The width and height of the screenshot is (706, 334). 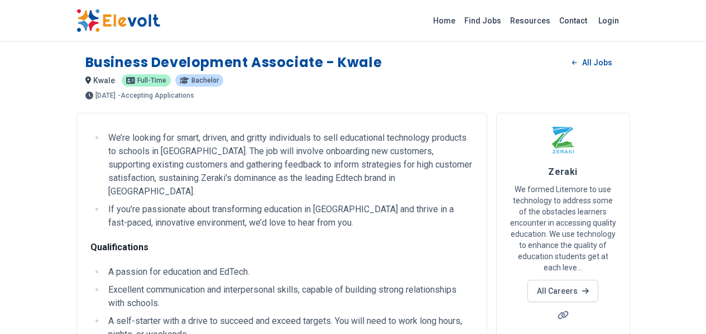 What do you see at coordinates (205, 80) in the screenshot?
I see `span: Bachelor` at bounding box center [205, 80].